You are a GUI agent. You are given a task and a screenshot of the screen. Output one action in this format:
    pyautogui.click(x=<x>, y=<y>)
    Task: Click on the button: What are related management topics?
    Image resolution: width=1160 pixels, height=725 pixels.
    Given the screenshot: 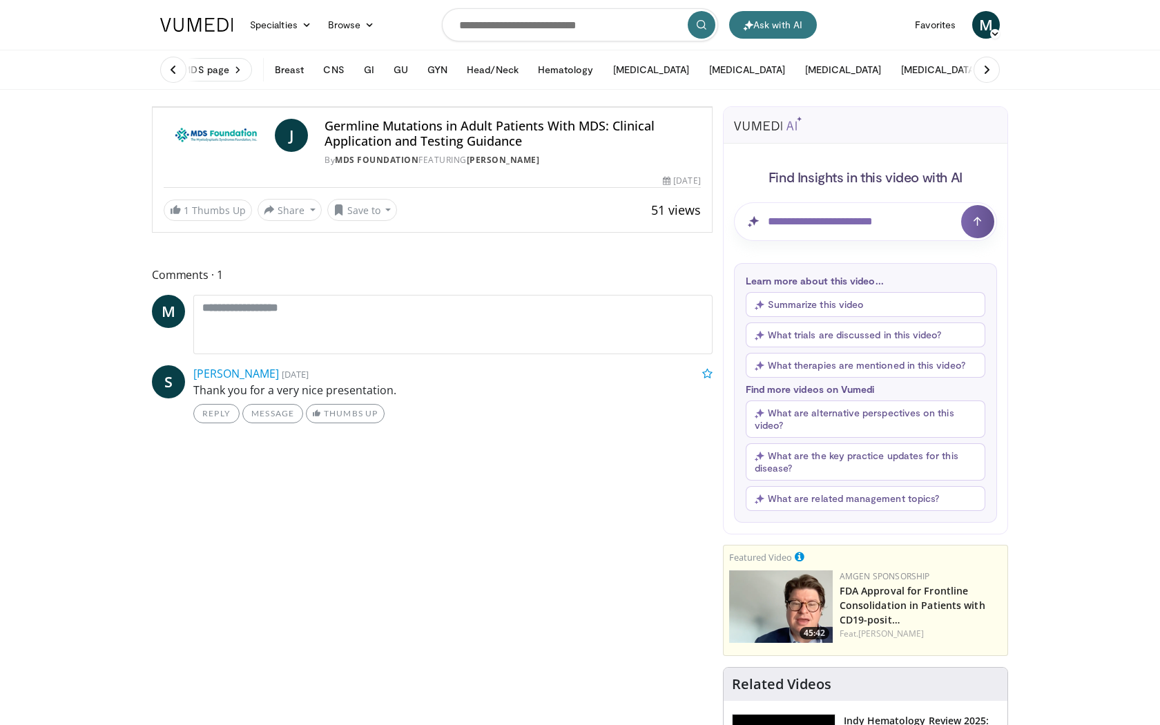 What is the action you would take?
    pyautogui.click(x=865, y=498)
    